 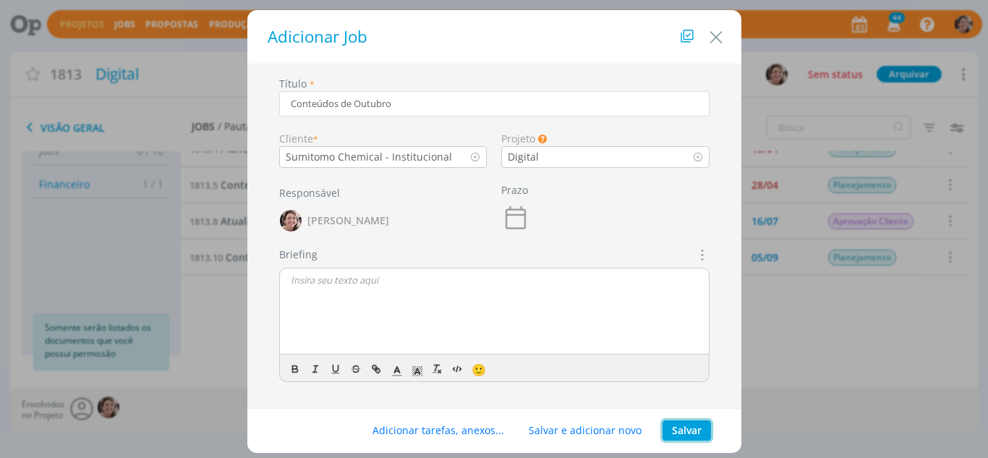 I want to click on div: Projeto, so click(x=605, y=138).